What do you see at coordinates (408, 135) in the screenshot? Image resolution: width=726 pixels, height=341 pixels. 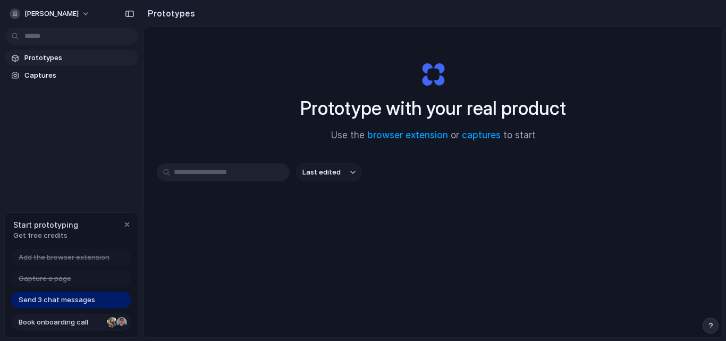 I see `a: browser extension` at bounding box center [408, 135].